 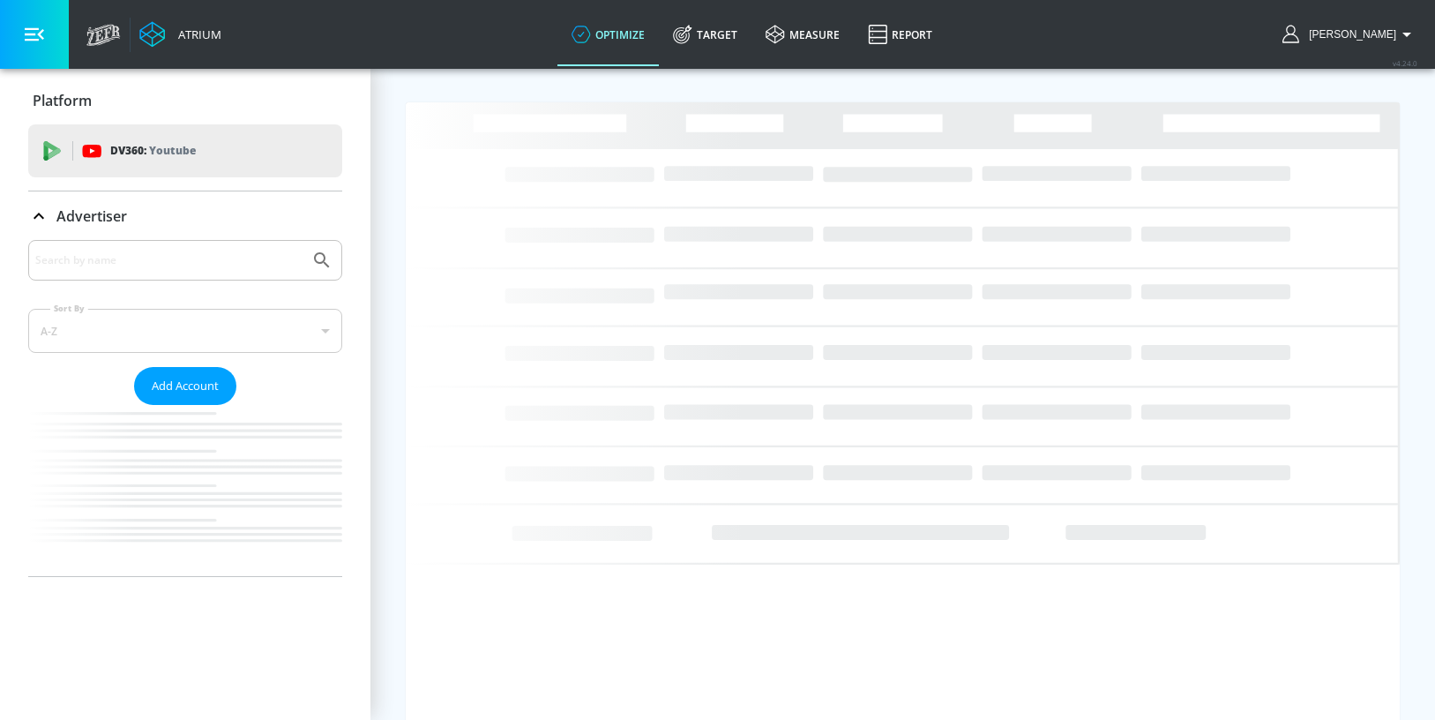 What do you see at coordinates (185, 490) in the screenshot?
I see `nav: list of Advertiser` at bounding box center [185, 490].